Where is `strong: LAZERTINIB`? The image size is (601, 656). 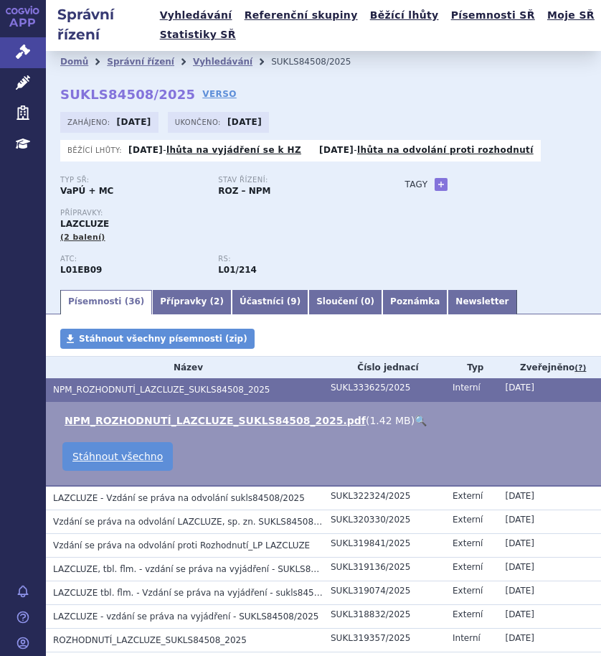
strong: LAZERTINIB is located at coordinates (81, 270).